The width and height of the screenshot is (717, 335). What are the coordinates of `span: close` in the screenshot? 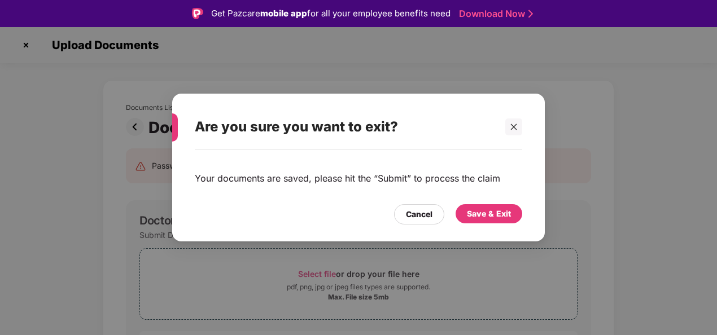 It's located at (514, 127).